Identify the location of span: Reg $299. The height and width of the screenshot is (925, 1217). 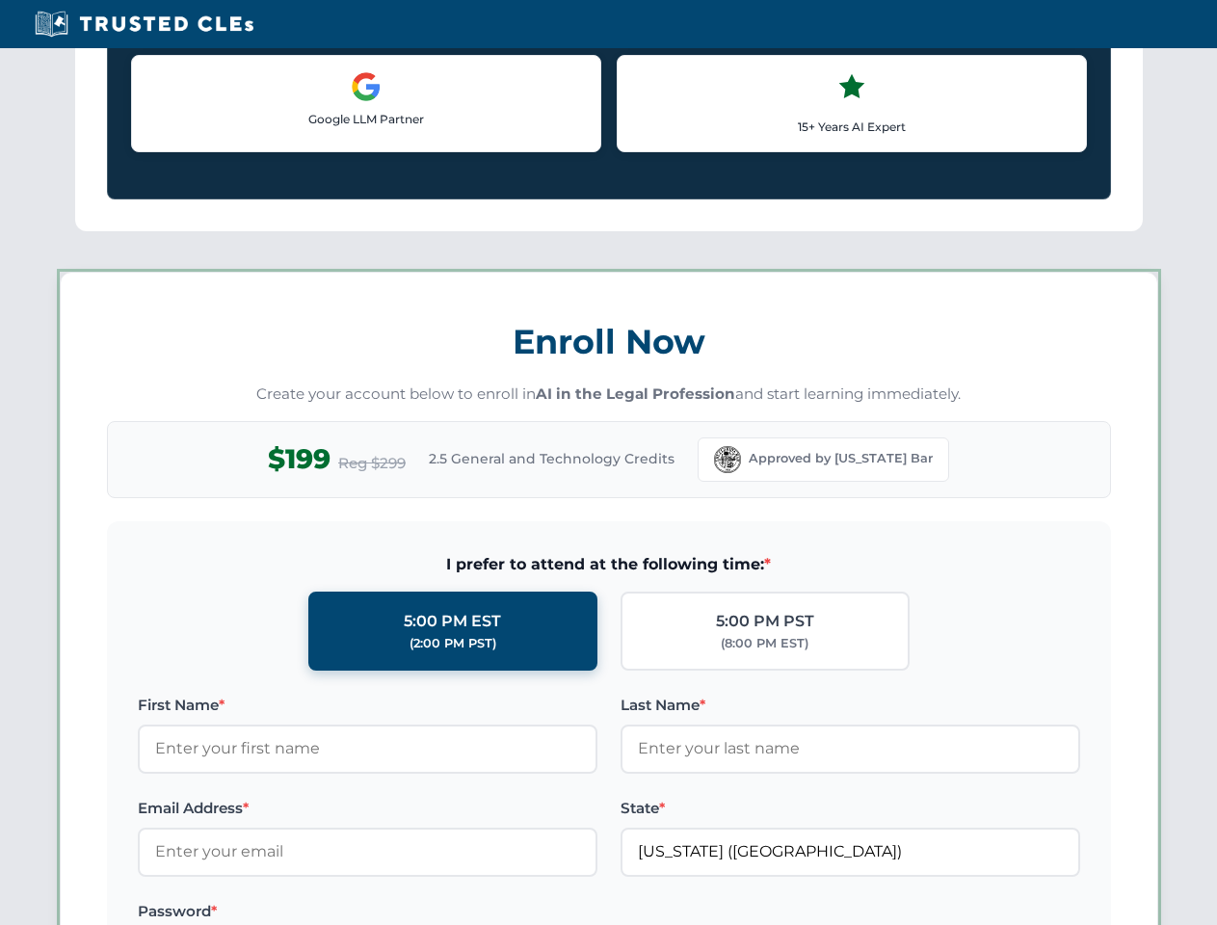
(372, 463).